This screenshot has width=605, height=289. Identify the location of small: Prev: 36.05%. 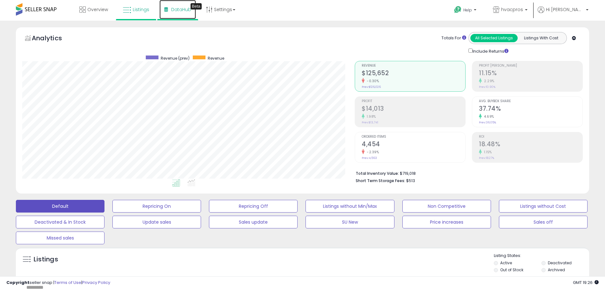
(487, 122).